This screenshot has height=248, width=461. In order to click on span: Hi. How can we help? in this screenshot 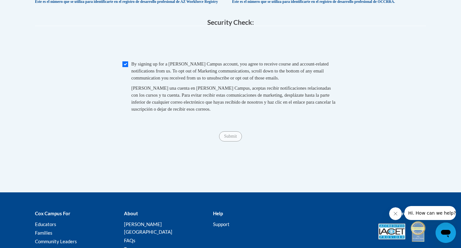, I will do `click(28, 7)`.